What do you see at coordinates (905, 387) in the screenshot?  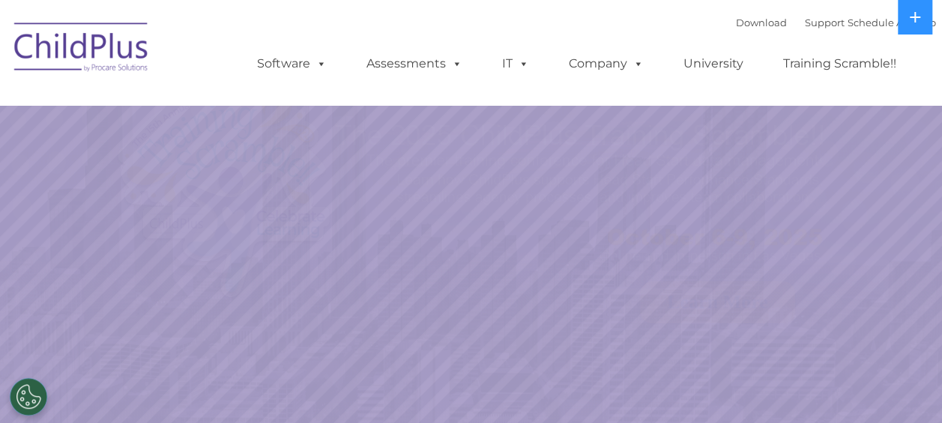 I see `div: Chat Widget` at bounding box center [905, 387].